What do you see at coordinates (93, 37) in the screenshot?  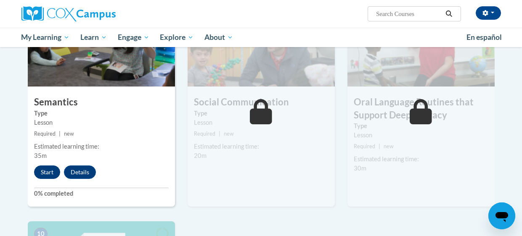 I see `a: Learn` at bounding box center [93, 37].